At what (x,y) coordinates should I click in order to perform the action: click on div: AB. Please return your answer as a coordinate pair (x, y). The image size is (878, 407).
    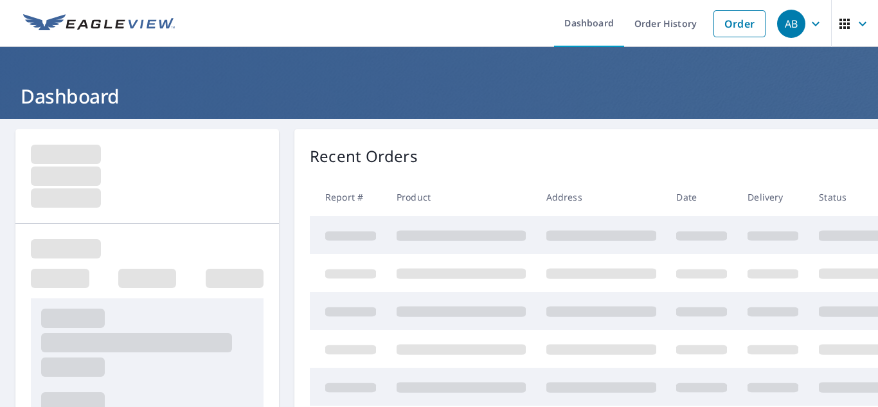
    Looking at the image, I should click on (791, 24).